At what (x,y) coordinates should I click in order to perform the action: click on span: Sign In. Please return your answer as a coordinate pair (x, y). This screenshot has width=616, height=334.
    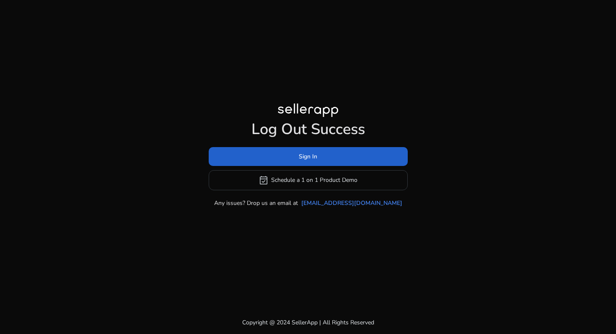
    Looking at the image, I should click on (308, 156).